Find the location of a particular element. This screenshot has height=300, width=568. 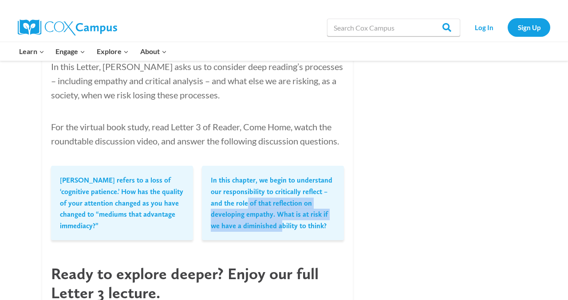

button: Child menu of Explore is located at coordinates (113, 51).